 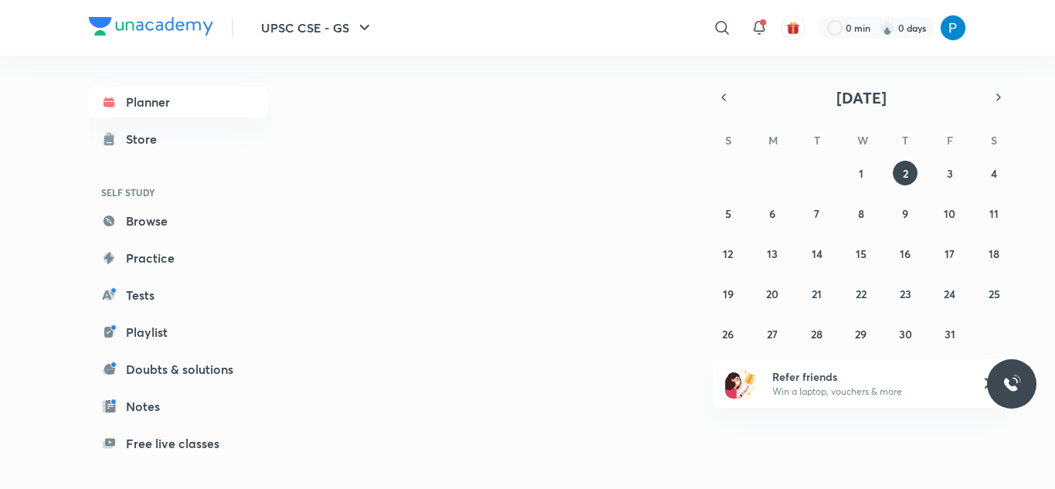 What do you see at coordinates (773, 140) in the screenshot?
I see `abbr: Monday` at bounding box center [773, 140].